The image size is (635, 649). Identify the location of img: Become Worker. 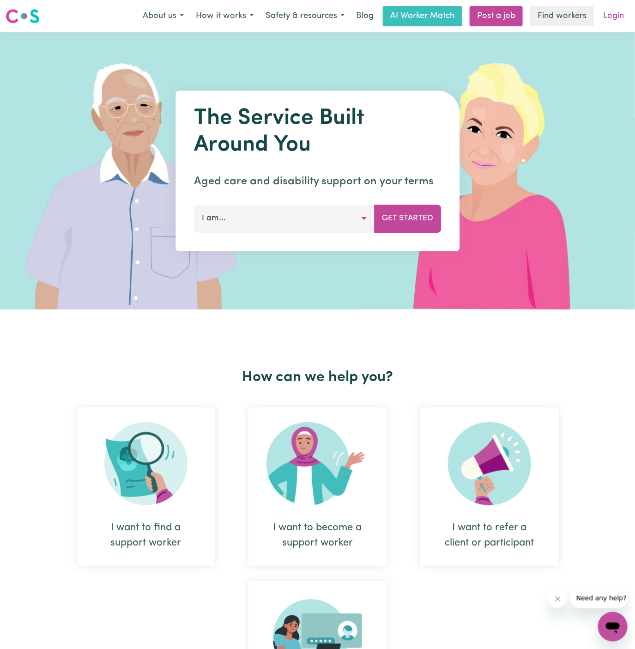
(318, 464).